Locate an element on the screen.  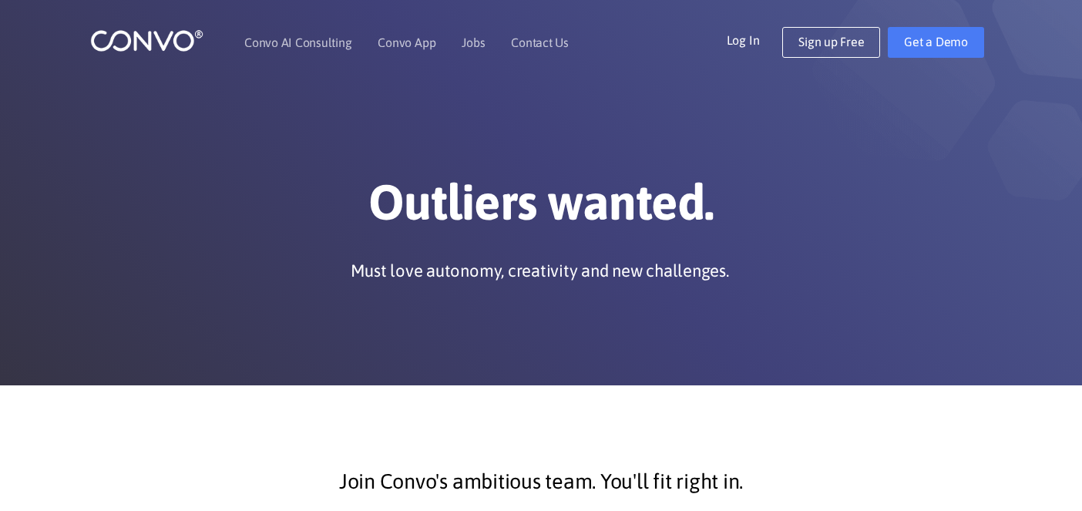
a: Contact Us is located at coordinates (539, 42).